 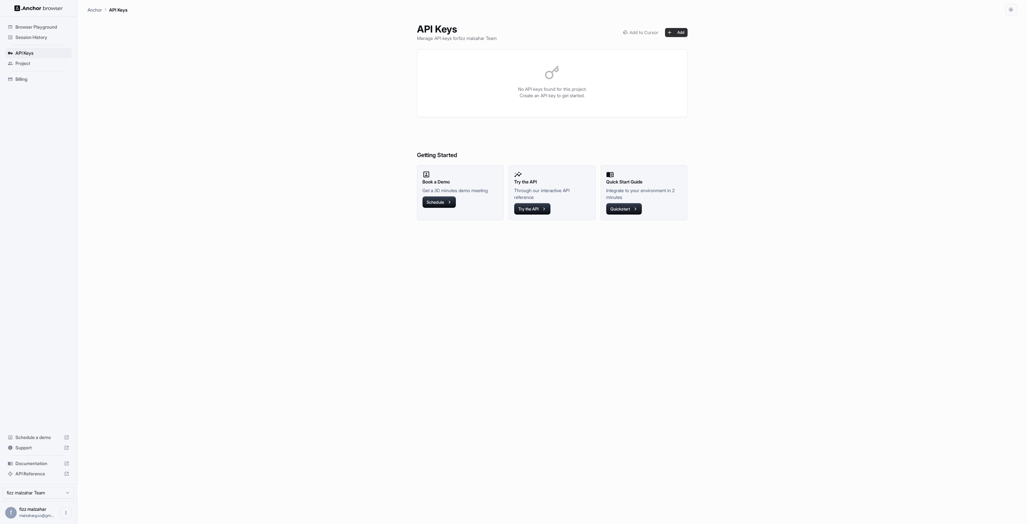 I want to click on div: f, so click(x=11, y=513).